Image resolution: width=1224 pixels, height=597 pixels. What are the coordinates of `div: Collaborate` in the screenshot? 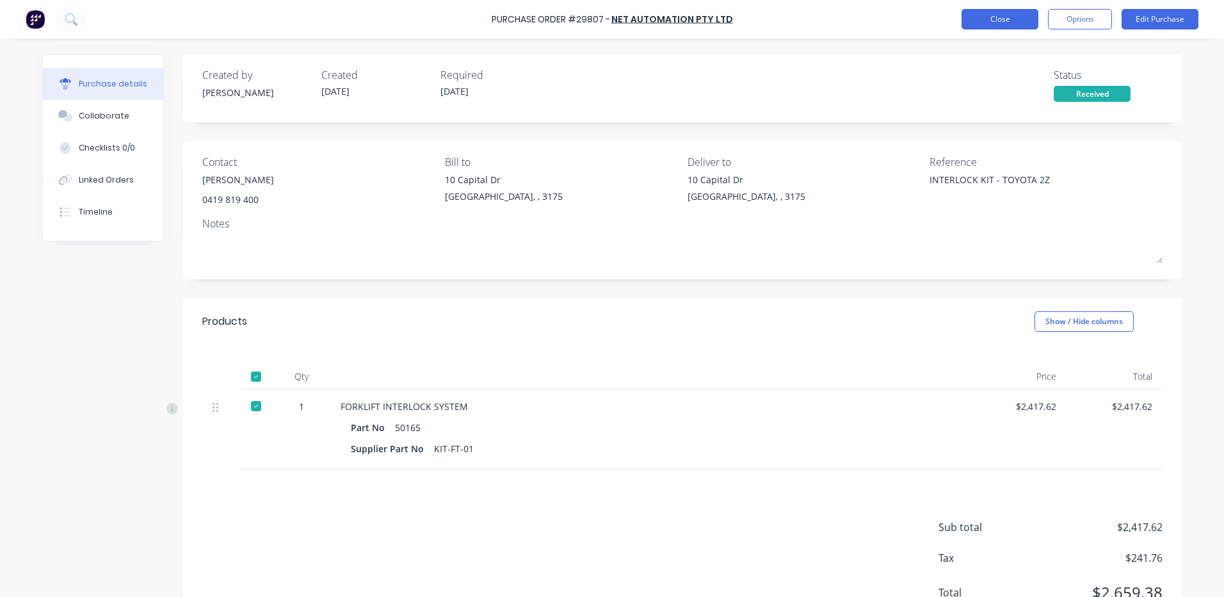 It's located at (104, 116).